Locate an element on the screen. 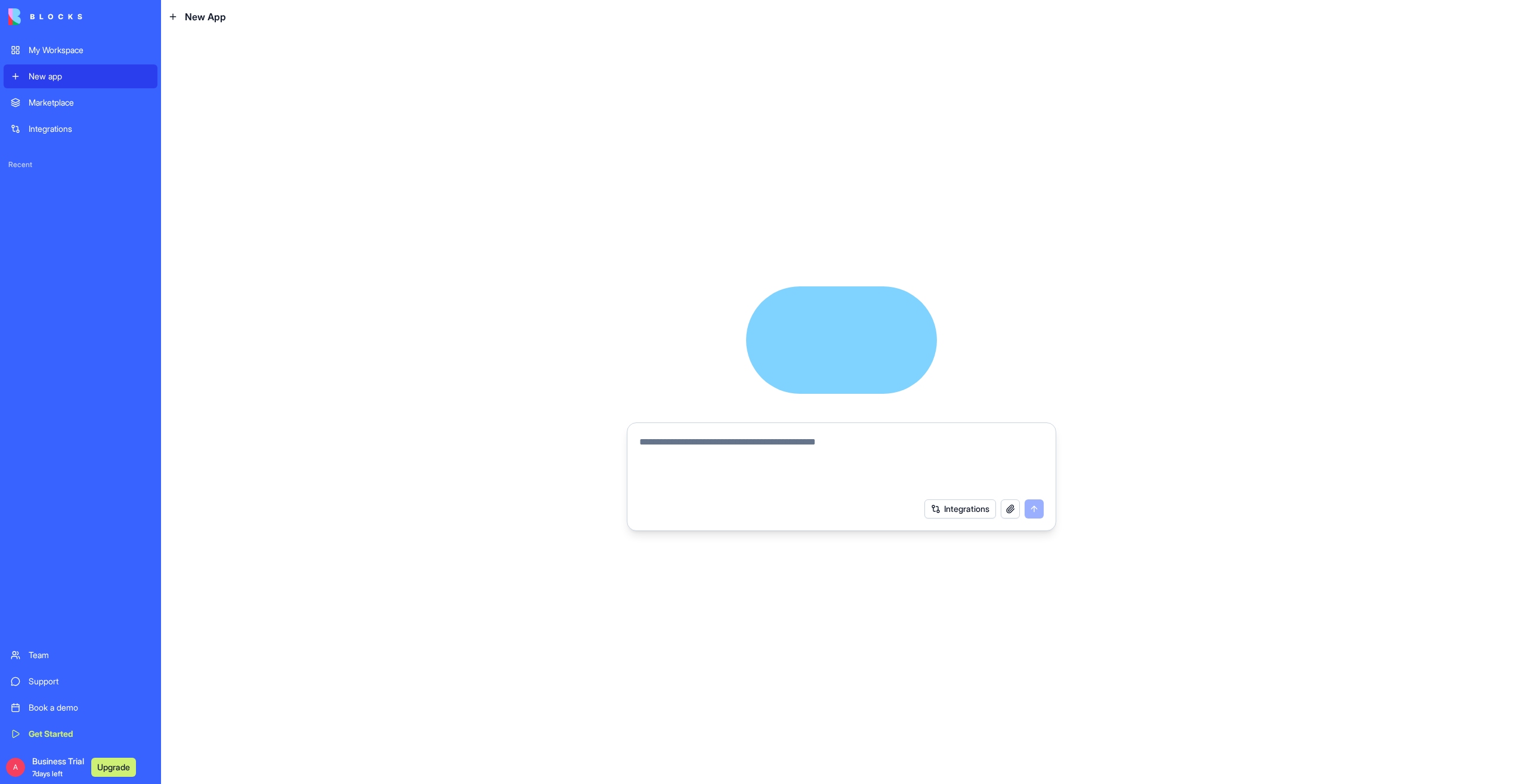 This screenshot has width=1522, height=784. span: Recent is located at coordinates (81, 165).